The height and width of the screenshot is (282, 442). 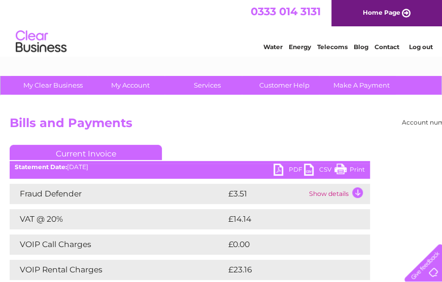 What do you see at coordinates (284, 85) in the screenshot?
I see `a: Customer Help` at bounding box center [284, 85].